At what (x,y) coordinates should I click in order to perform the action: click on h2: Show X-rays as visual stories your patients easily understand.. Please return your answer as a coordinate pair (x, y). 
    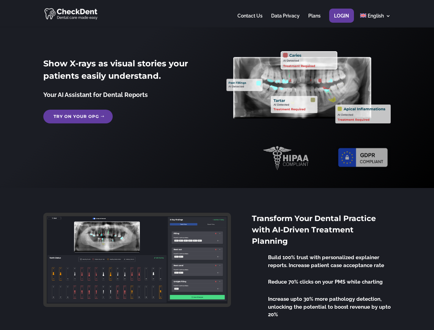
    Looking at the image, I should click on (125, 71).